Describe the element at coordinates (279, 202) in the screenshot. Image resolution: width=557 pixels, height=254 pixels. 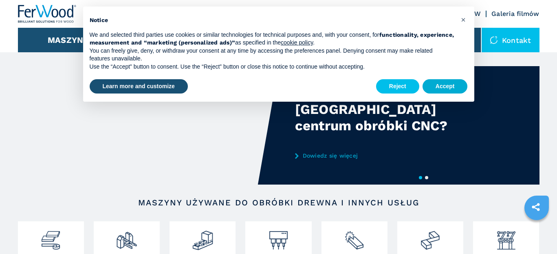
I see `h2: Maszyny używane do obróbki drewna i innych usług` at that location.